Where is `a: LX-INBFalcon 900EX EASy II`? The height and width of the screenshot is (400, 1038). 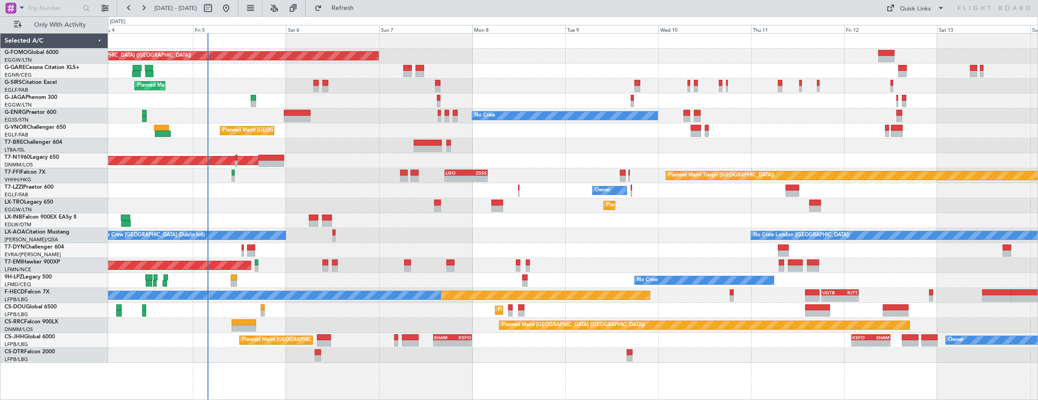
a: LX-INBFalcon 900EX EASy II is located at coordinates (40, 217).